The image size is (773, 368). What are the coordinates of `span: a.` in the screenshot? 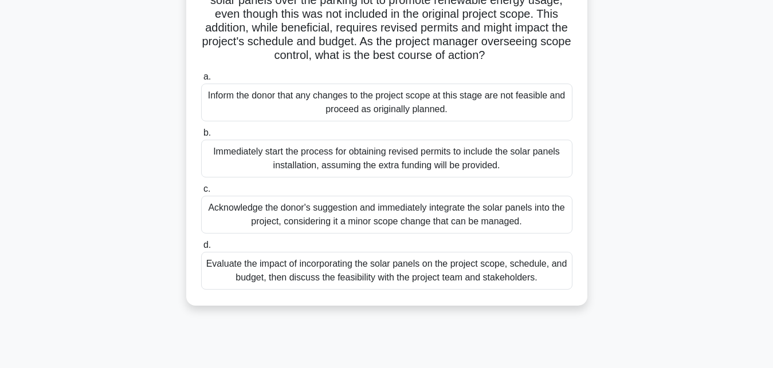 It's located at (207, 76).